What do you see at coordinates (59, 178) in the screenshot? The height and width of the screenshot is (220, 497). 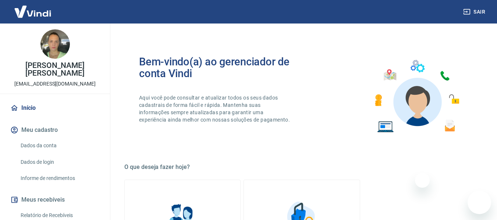 I see `a: Informe de rendimentos` at bounding box center [59, 178].